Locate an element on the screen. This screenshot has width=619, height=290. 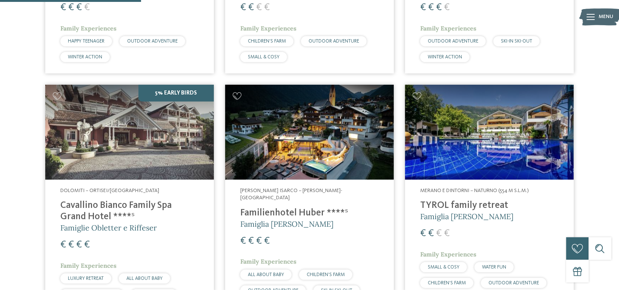
span: Merano e dintorni – Naturno (554 m s.l.m.) is located at coordinates (474, 191).